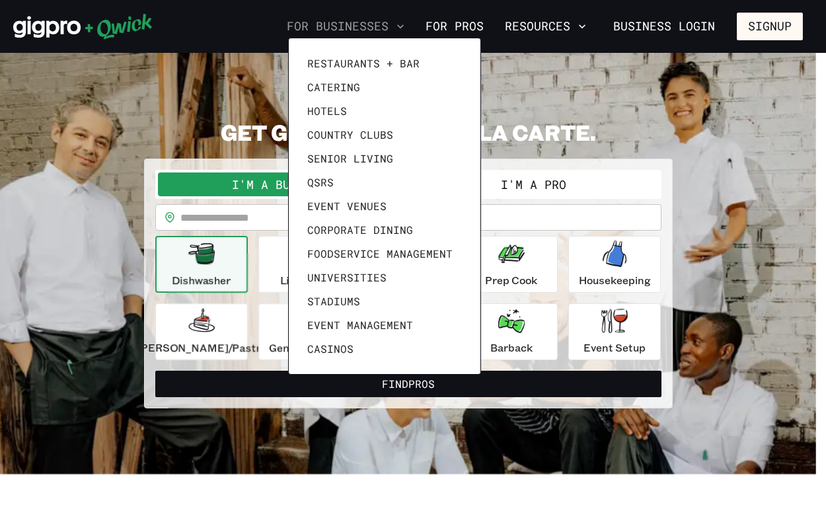 The image size is (826, 528). Describe the element at coordinates (360, 325) in the screenshot. I see `span: Event Management` at that location.